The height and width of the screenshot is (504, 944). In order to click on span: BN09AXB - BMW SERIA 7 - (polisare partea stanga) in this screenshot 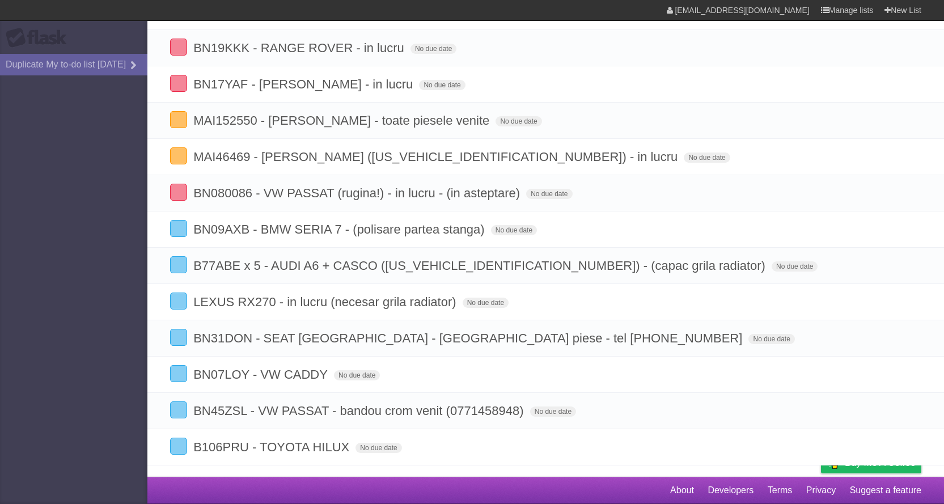, I will do `click(340, 229)`.